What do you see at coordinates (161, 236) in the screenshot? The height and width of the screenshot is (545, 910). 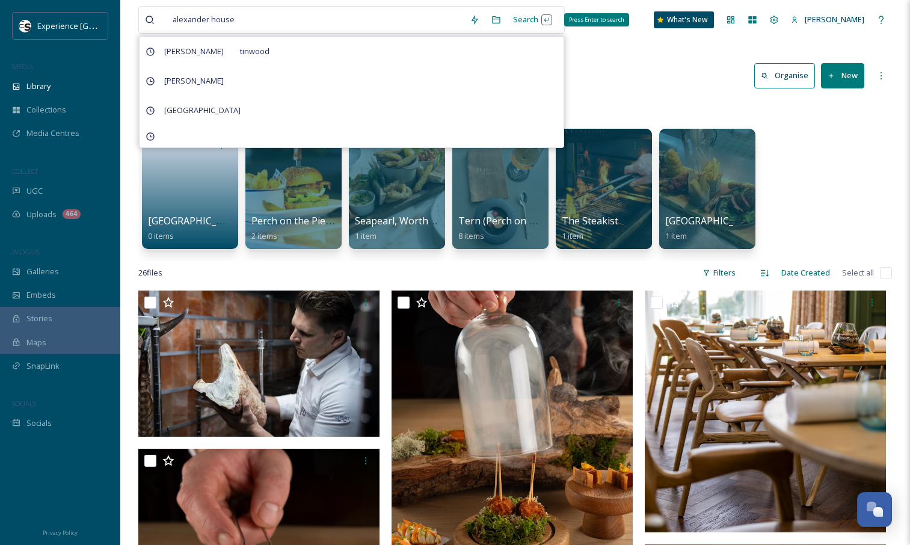 I see `span: 0 items` at bounding box center [161, 236].